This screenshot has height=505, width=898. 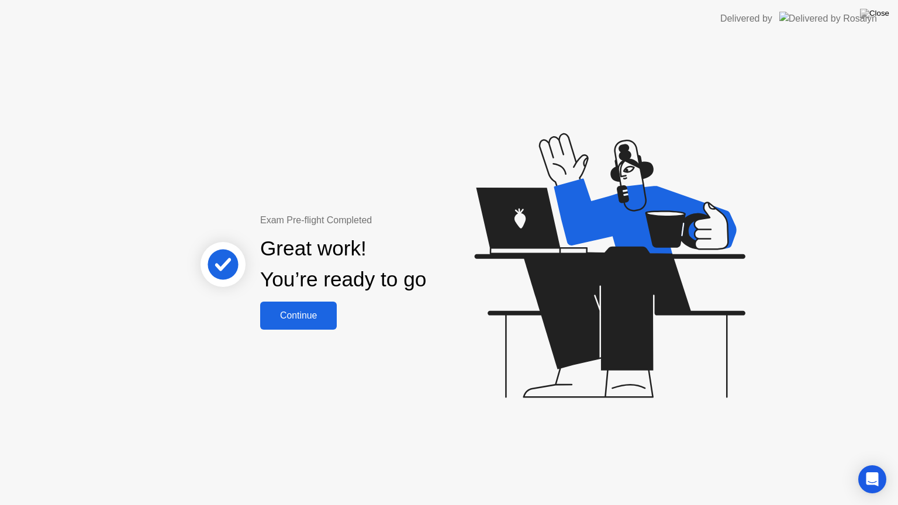 What do you see at coordinates (343, 264) in the screenshot?
I see `div: Great work! You’re ready to go` at bounding box center [343, 264].